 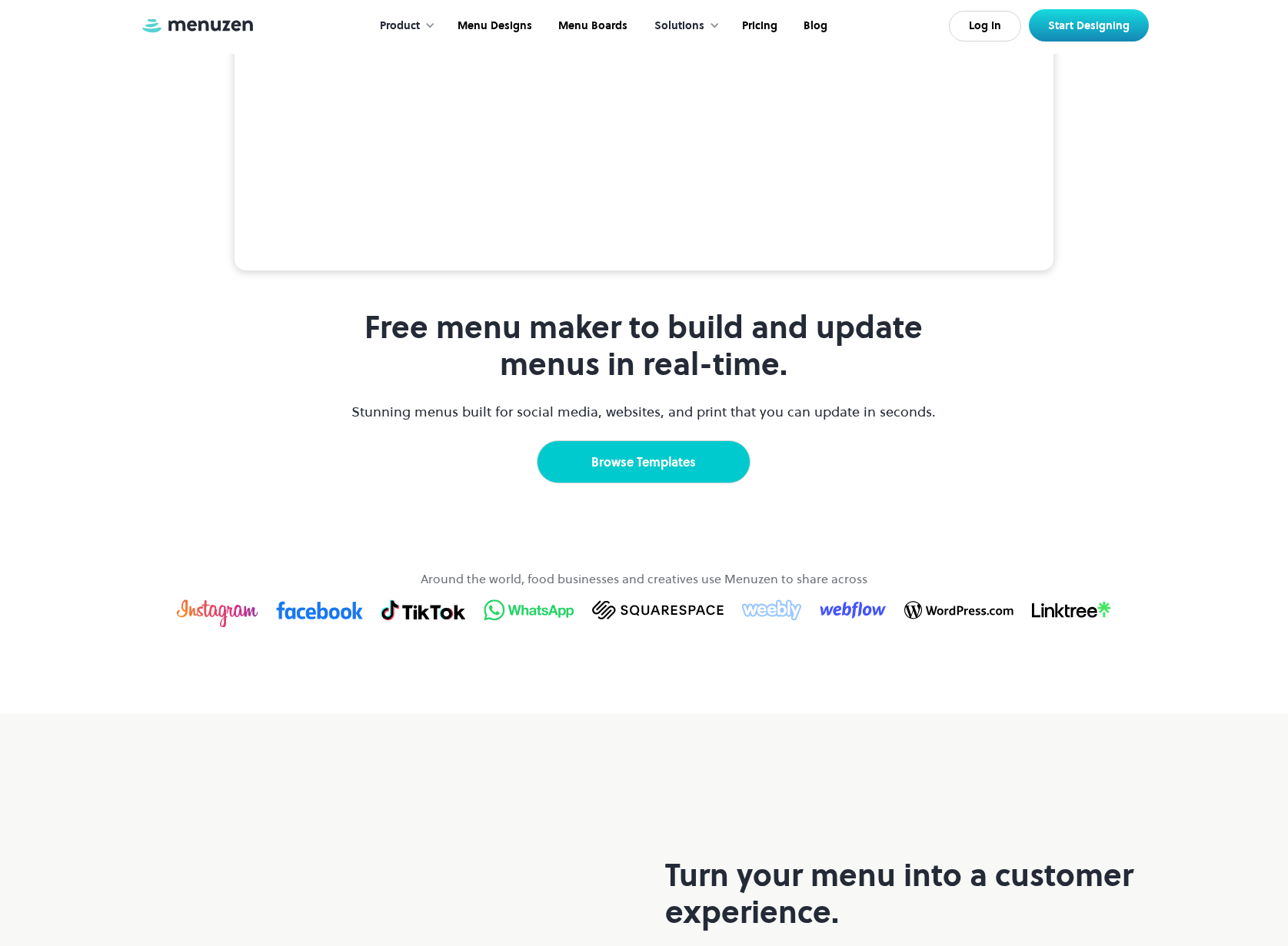 I want to click on a: Log In, so click(x=985, y=26).